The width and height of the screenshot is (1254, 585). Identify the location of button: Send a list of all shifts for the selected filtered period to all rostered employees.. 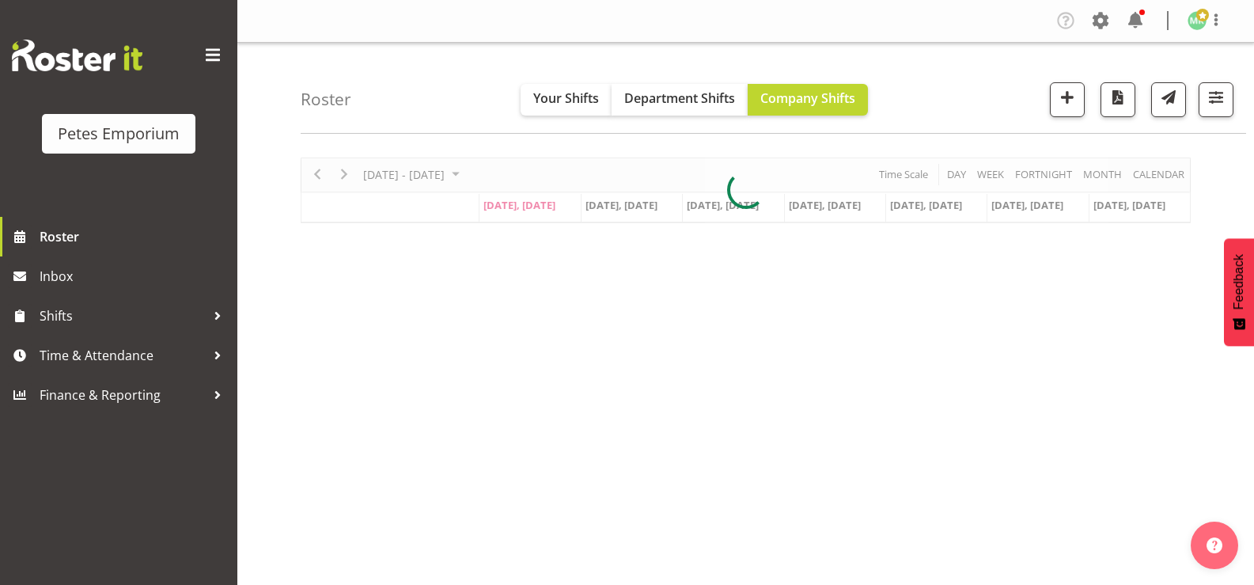
(1169, 100).